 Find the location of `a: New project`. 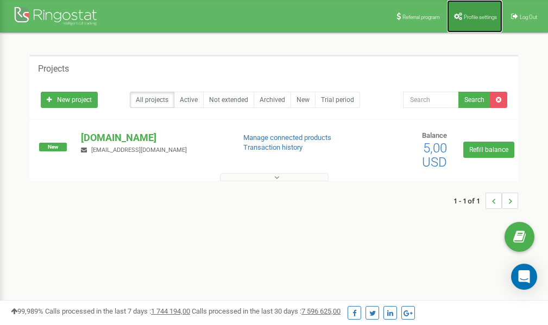

a: New project is located at coordinates (69, 100).